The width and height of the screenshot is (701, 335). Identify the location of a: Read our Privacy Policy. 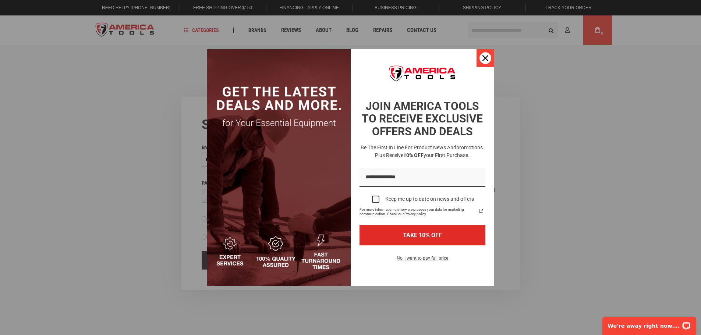
(481, 211).